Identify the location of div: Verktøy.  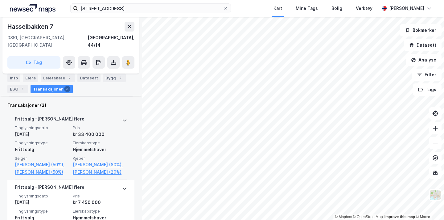
(364, 8).